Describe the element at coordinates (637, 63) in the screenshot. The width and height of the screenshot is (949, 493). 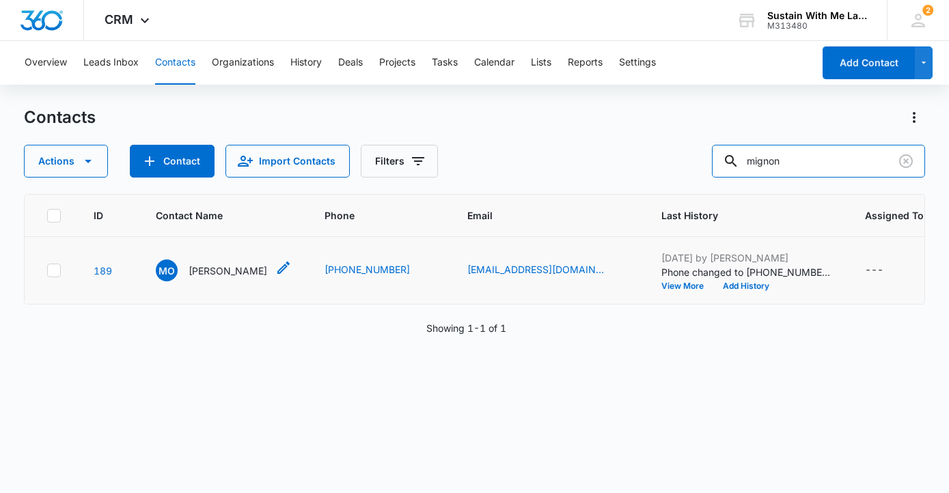
I see `button: Settings` at that location.